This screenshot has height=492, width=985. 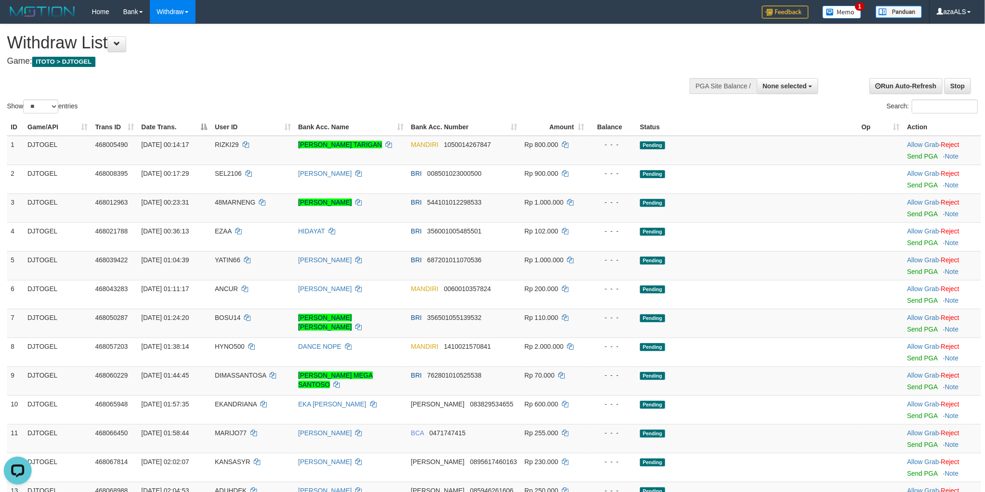 What do you see at coordinates (15, 208) in the screenshot?
I see `td: 3` at bounding box center [15, 208].